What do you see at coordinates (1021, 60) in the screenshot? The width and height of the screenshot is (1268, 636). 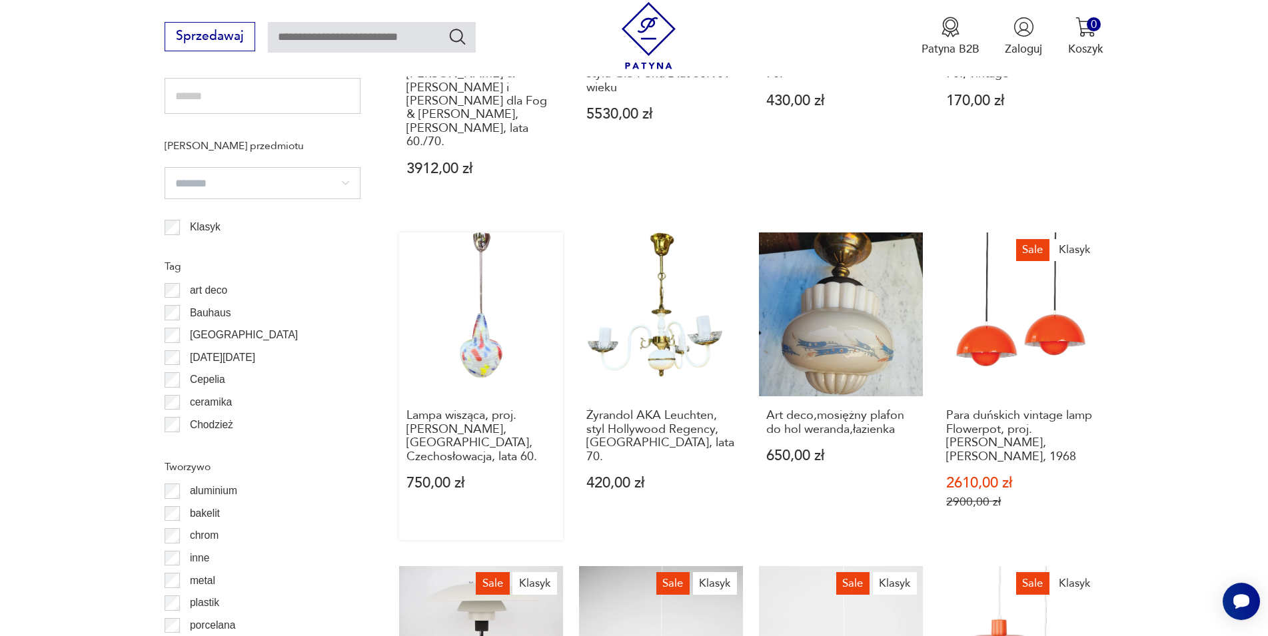 I see `h3: Plafon, kinkiet szklany miodowy, VEB Niemcy, lata 70., vintage` at bounding box center [1021, 60].